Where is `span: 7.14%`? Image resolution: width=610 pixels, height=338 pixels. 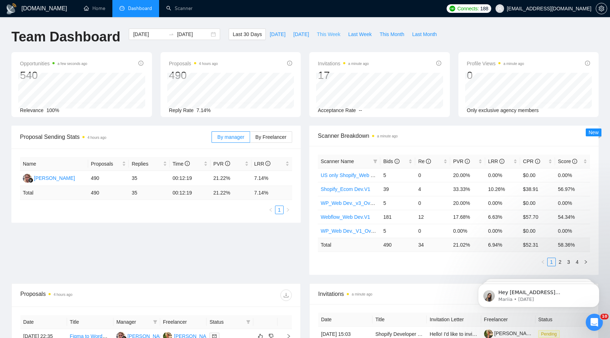 span: 7.14% is located at coordinates (204, 110).